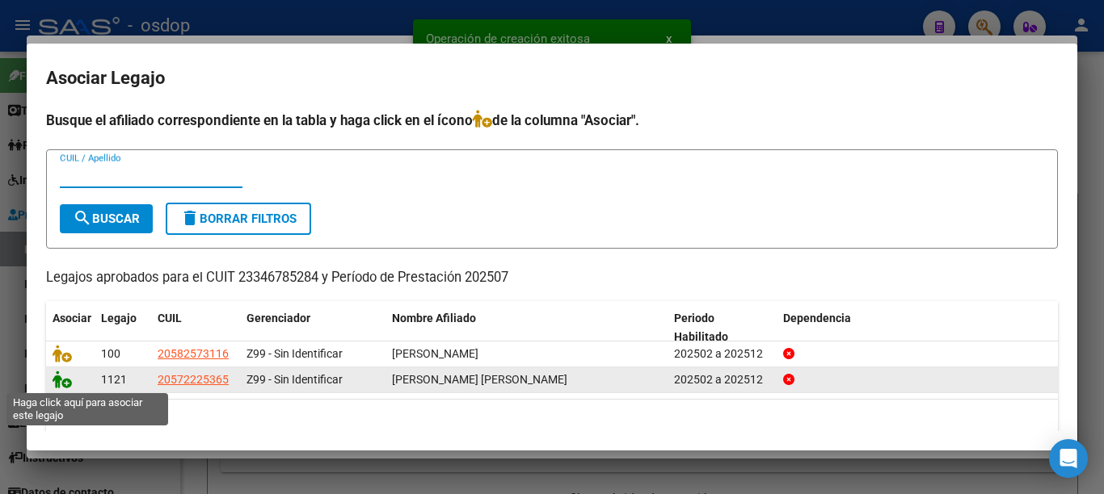 Image resolution: width=1104 pixels, height=494 pixels. I want to click on button: Buscar, so click(106, 219).